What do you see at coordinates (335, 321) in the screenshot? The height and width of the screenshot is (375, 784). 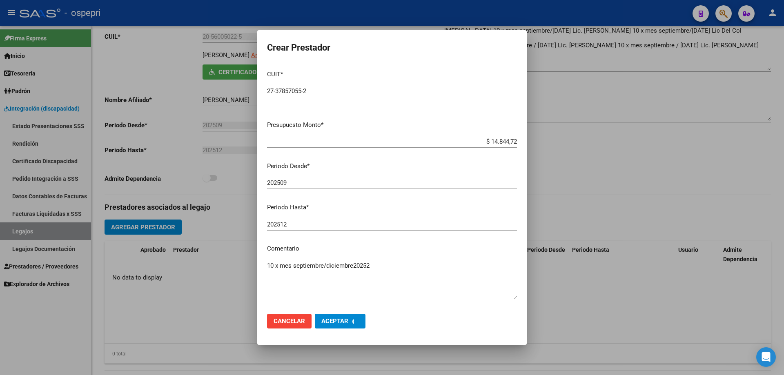 I see `span: Aceptar` at bounding box center [335, 321].